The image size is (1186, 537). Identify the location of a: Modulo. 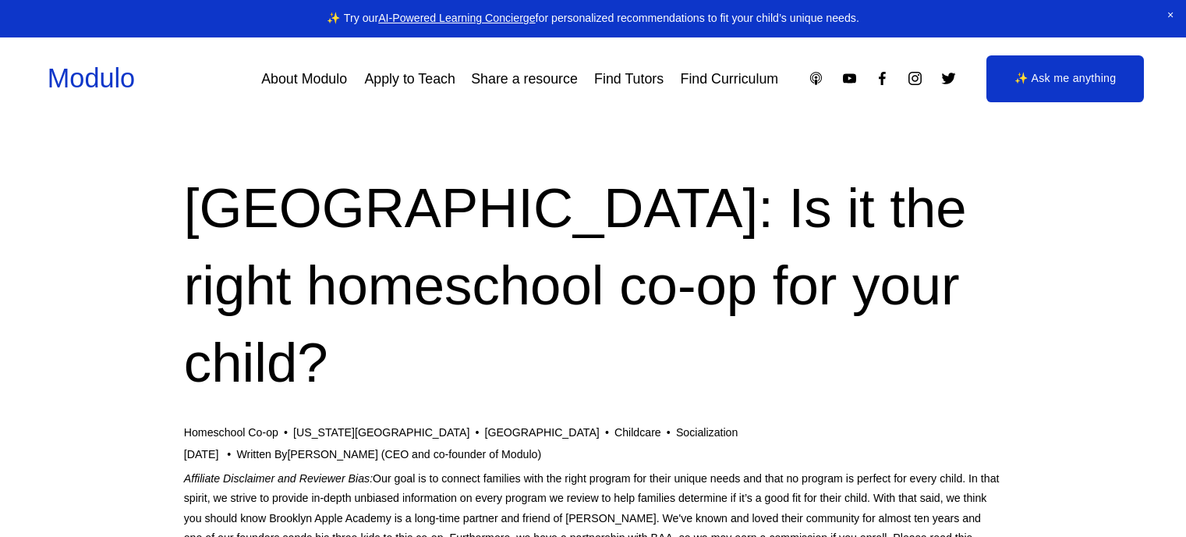
(91, 78).